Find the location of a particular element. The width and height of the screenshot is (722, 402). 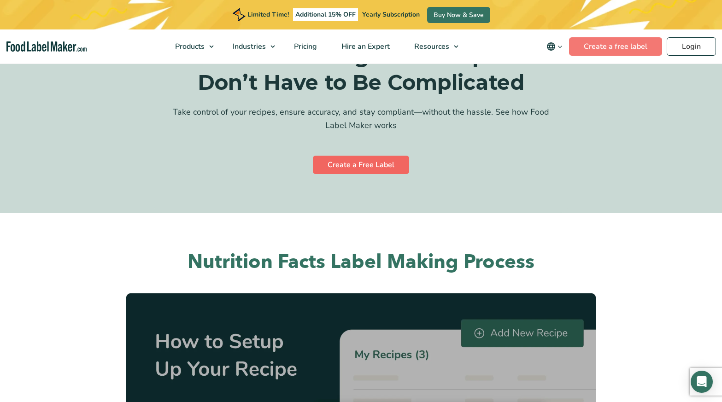

a: Hire an Expert is located at coordinates (365, 47).